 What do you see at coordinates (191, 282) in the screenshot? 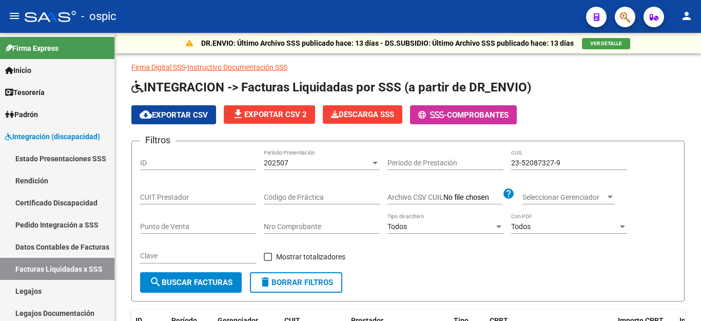
I see `span: Buscar Facturas` at bounding box center [191, 282].